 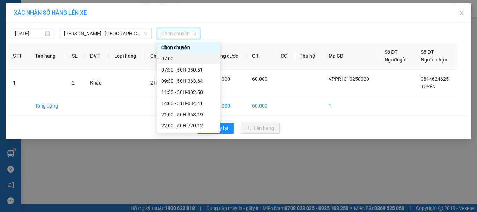 I want to click on span: 2 thx - cá, so click(x=160, y=83).